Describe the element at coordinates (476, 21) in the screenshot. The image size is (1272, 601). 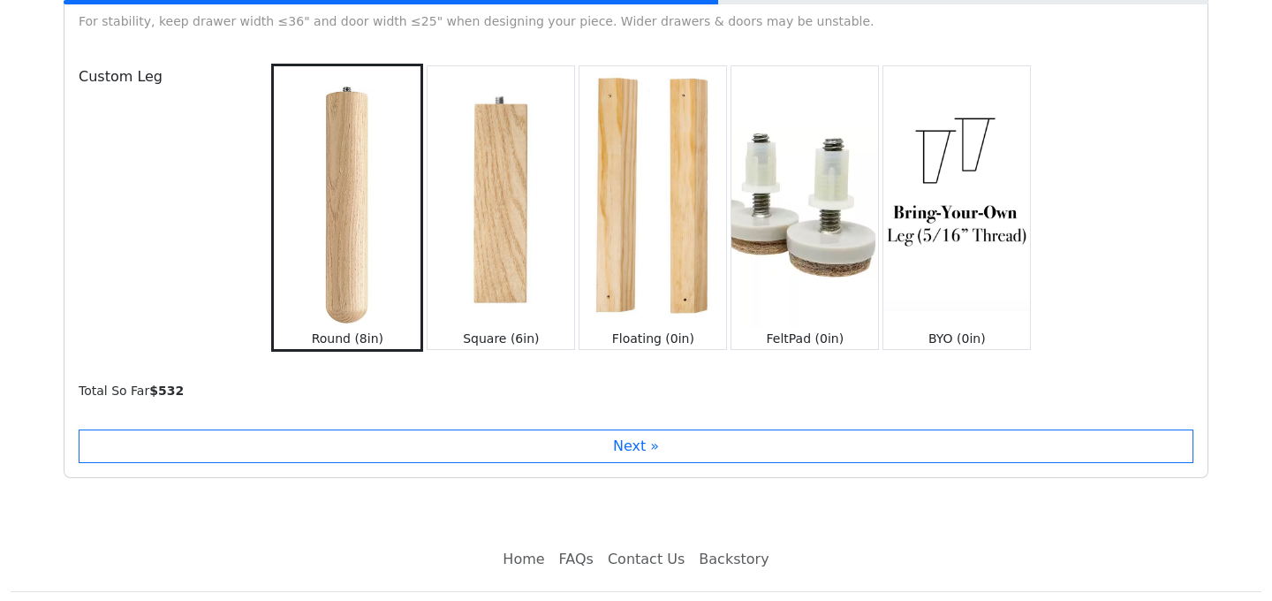
I see `small: For stability, keep drawer width ≤36" and door width ≤25" when designing your piece. Wider drawer...` at that location.